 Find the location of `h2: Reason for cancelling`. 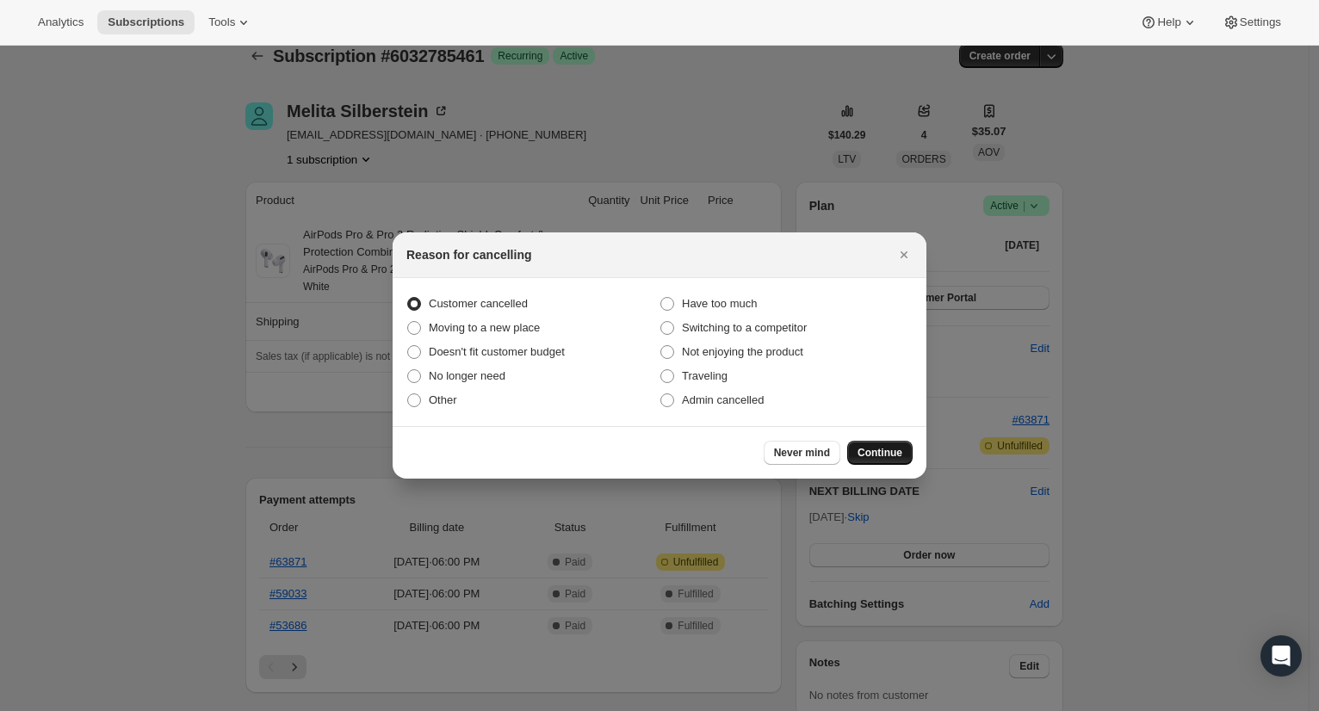

h2: Reason for cancelling is located at coordinates (468, 255).